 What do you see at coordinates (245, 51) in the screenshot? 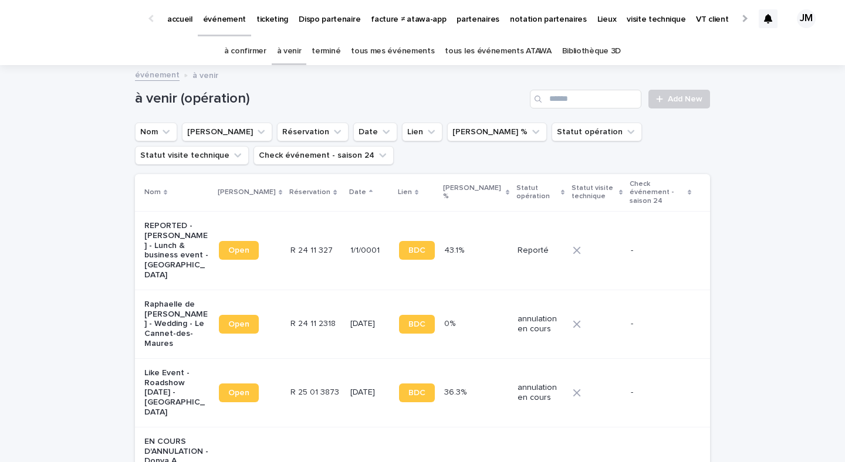
I see `a: à confirmer` at bounding box center [245, 51].